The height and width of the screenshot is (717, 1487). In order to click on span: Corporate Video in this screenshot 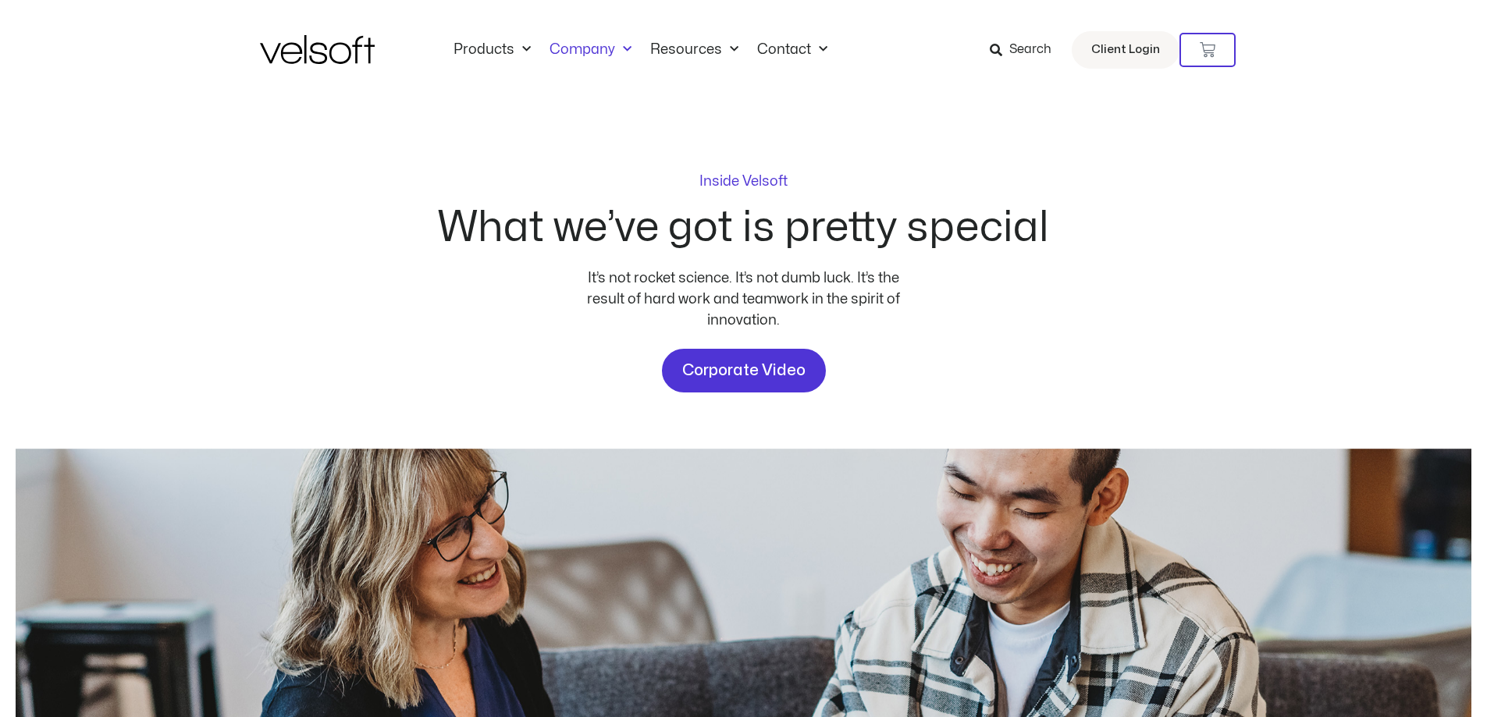, I will do `click(744, 371)`.